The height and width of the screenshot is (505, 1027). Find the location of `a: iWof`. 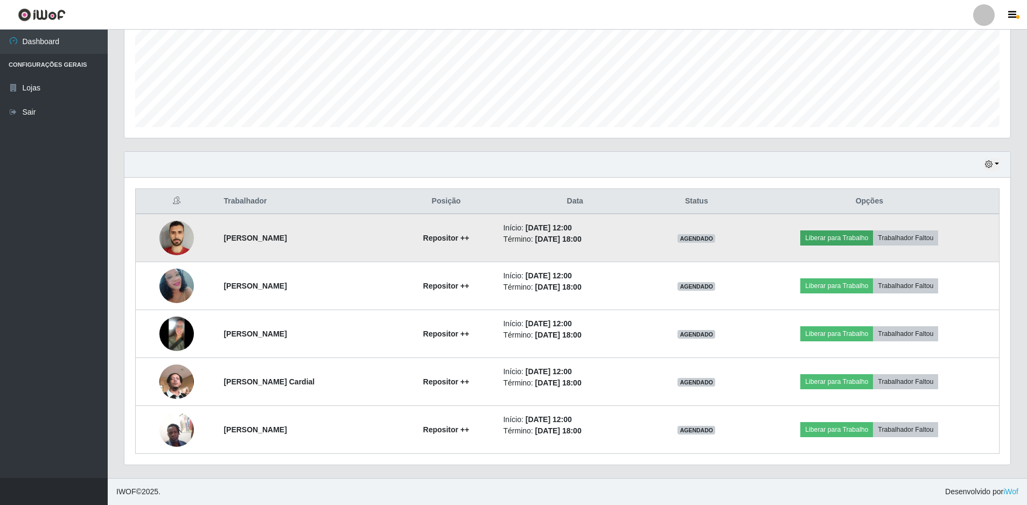

a: iWof is located at coordinates (1011, 492).